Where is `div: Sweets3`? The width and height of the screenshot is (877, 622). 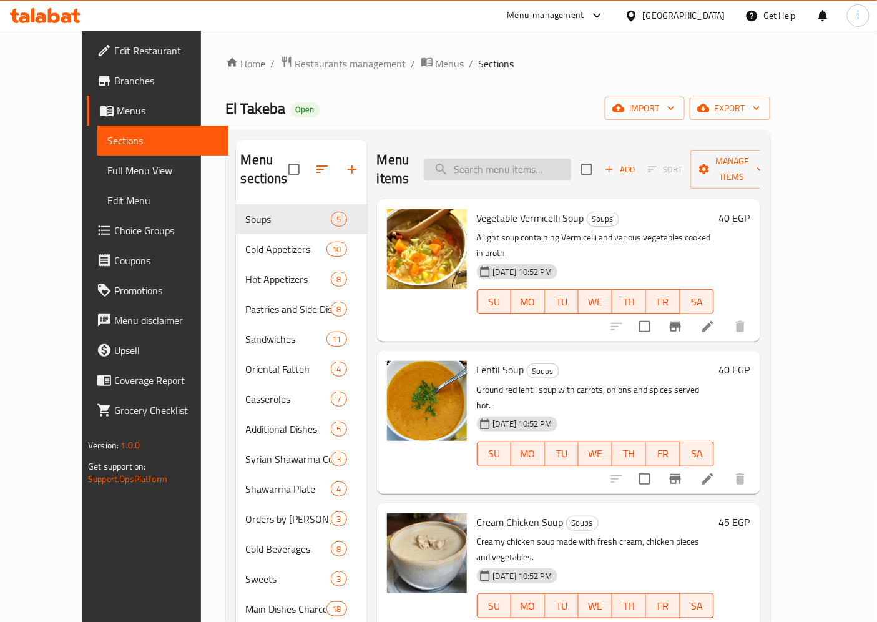 div: Sweets3 is located at coordinates (301, 579).